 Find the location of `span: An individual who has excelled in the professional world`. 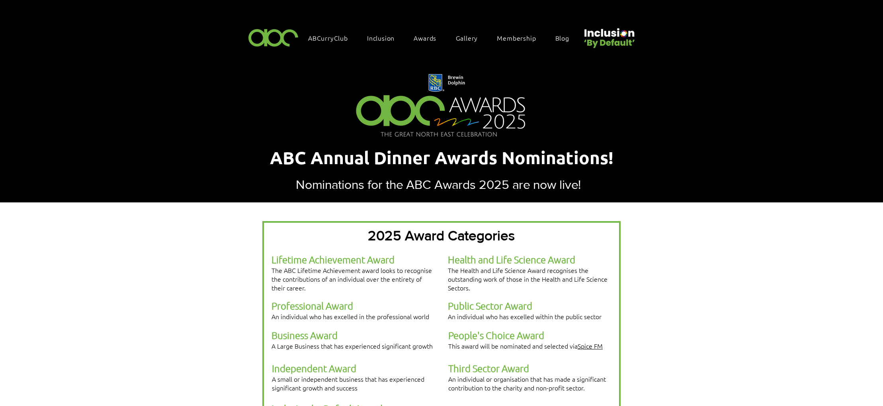

span: An individual who has excelled in the professional world is located at coordinates (350, 316).